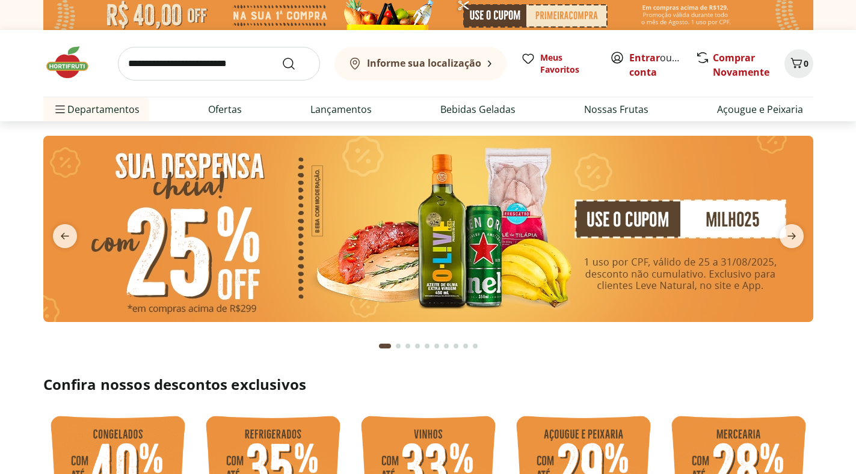 This screenshot has width=856, height=474. Describe the element at coordinates (428, 229) in the screenshot. I see `img: cupom` at that location.